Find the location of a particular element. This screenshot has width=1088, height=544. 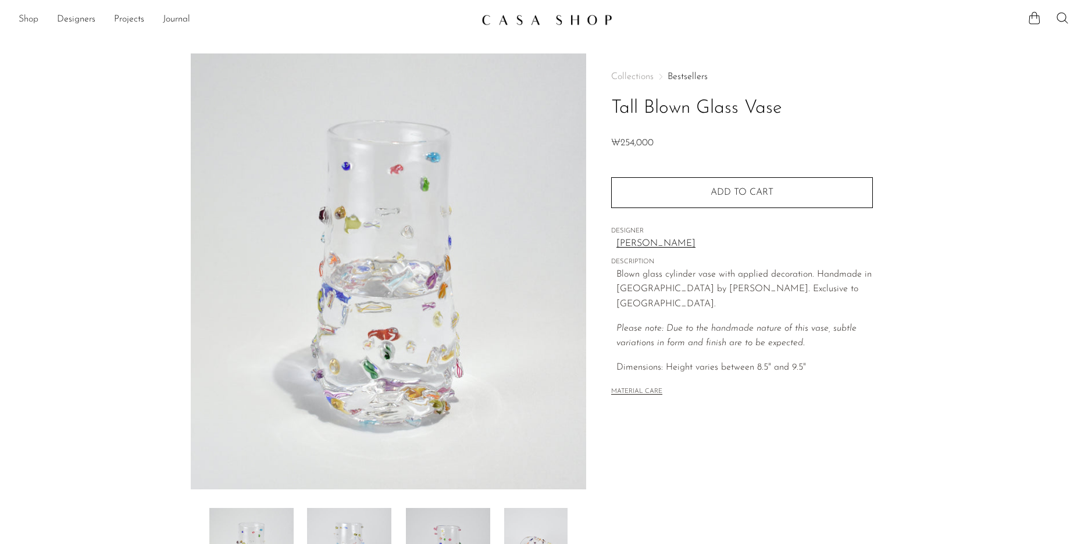

button: MATERIAL CARE is located at coordinates (637, 392).